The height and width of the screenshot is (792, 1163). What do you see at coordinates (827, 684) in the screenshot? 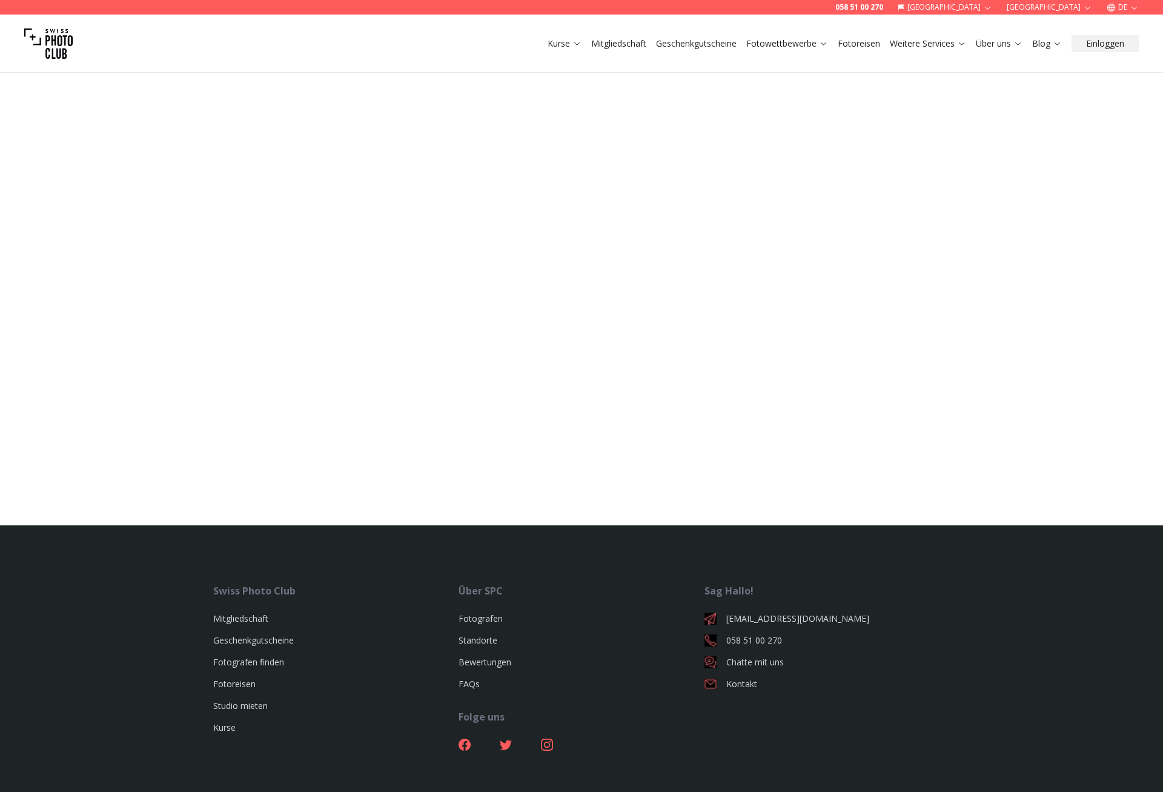
I see `a: Kontakt` at bounding box center [827, 684].